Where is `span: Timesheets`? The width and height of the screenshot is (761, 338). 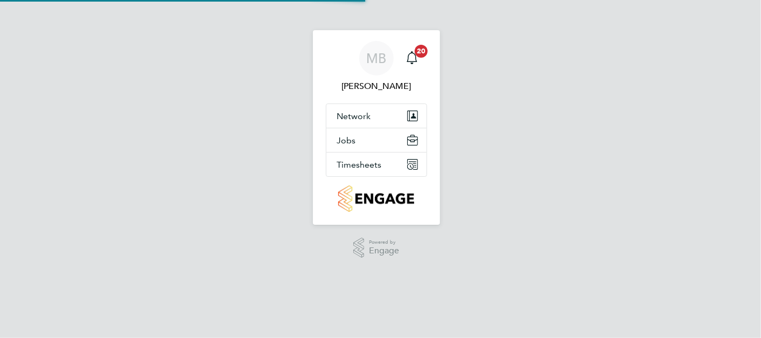 span: Timesheets is located at coordinates (359, 164).